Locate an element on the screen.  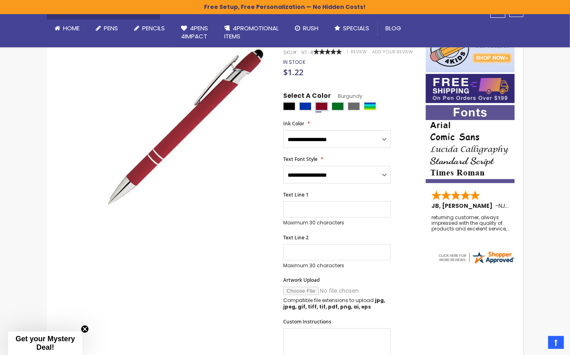
a: Pencils is located at coordinates (150, 28).